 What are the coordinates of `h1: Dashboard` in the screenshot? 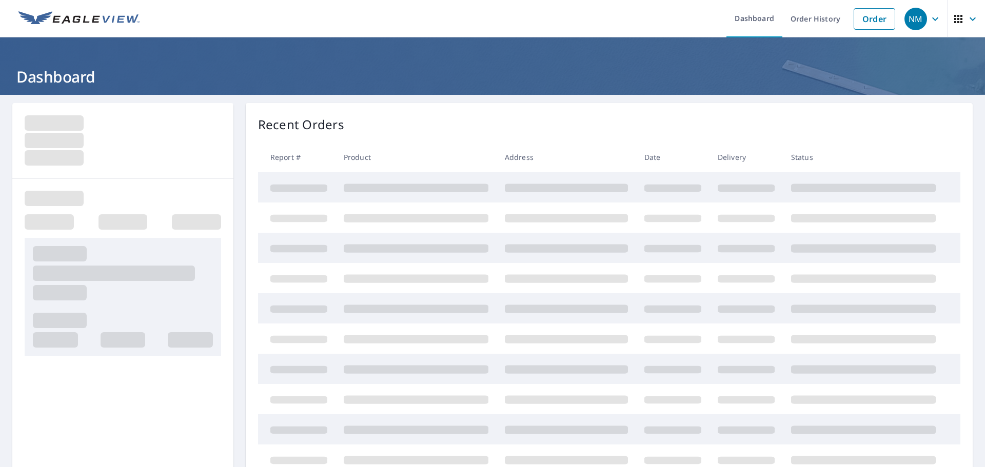 It's located at (493, 76).